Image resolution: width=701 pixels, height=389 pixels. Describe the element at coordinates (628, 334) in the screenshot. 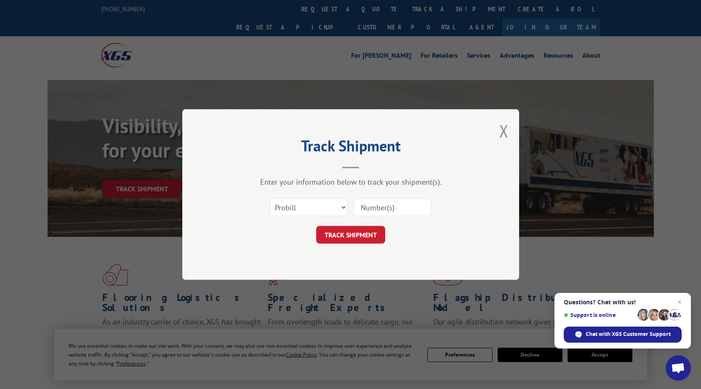

I see `span: Chat with XGS Customer Support` at that location.